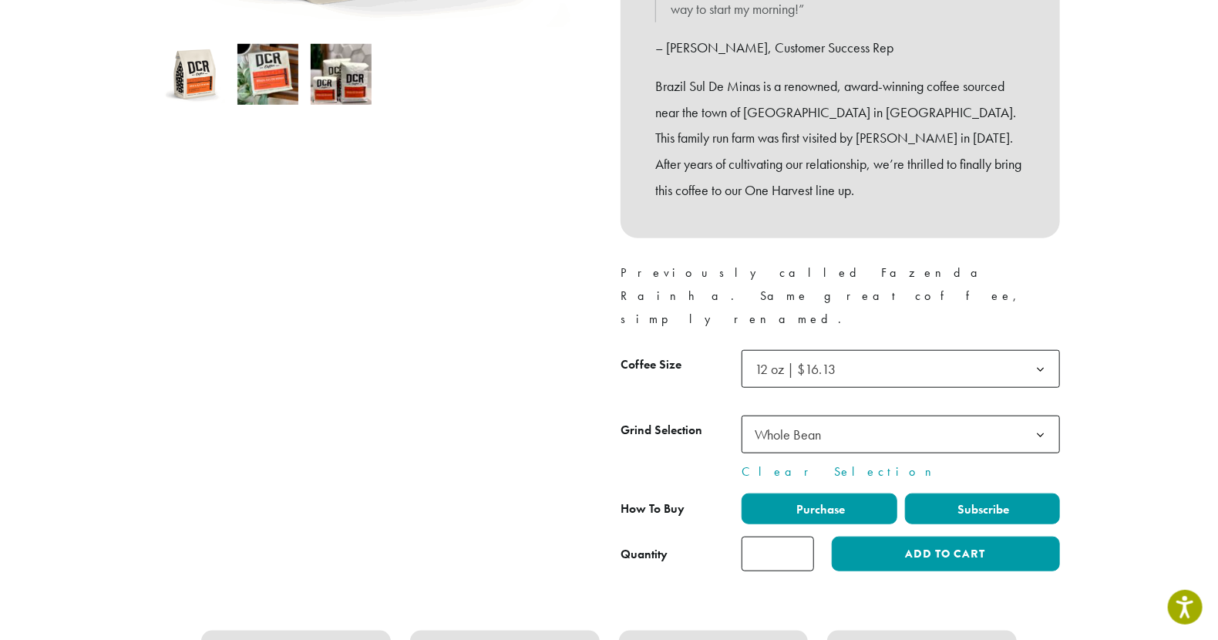 Image resolution: width=1218 pixels, height=640 pixels. What do you see at coordinates (778, 553) in the screenshot?
I see `input: Product quantity` at bounding box center [778, 553].